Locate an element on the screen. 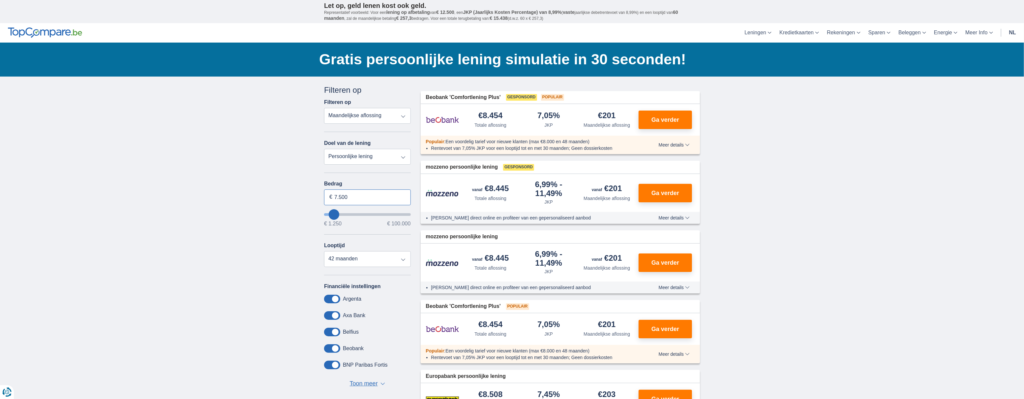 This screenshot has width=1024, height=399. p: Let op, geld lenen kost ook geld. is located at coordinates (512, 6).